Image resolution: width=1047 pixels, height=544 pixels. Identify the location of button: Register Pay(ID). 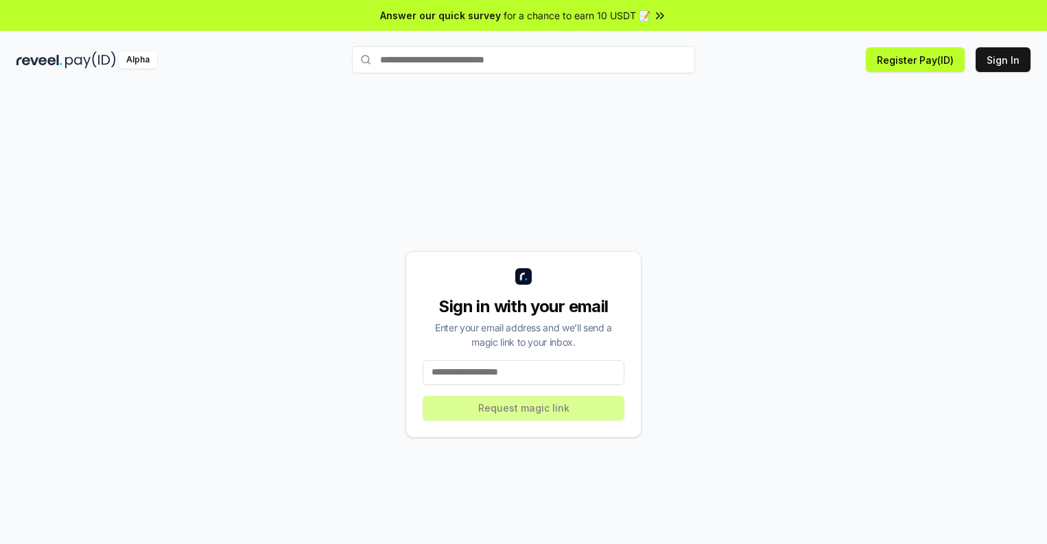
(915, 60).